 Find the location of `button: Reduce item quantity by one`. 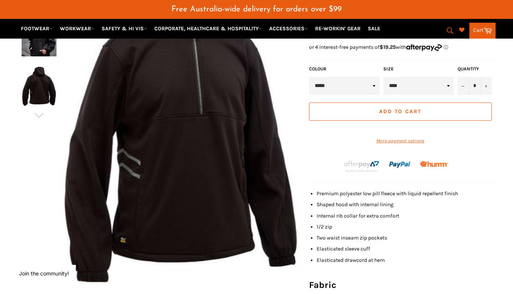

button: Reduce item quantity by one is located at coordinates (463, 86).